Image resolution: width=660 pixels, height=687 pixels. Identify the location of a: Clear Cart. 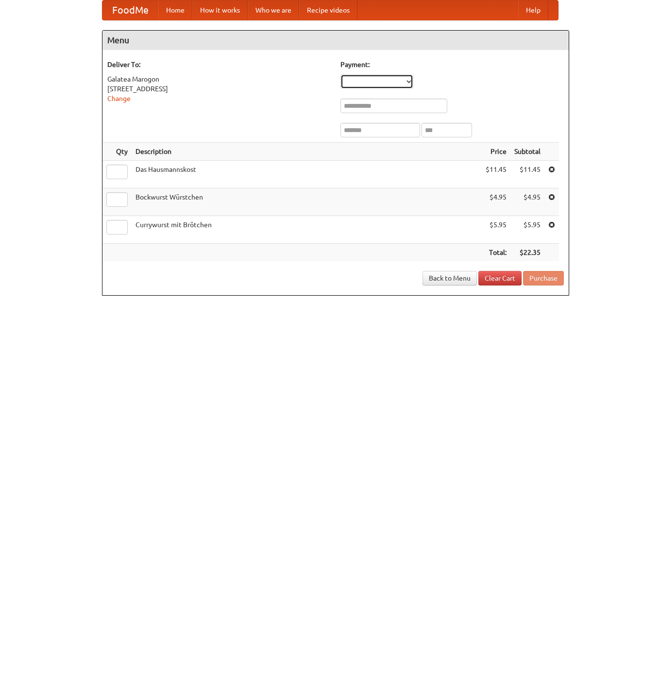
(500, 278).